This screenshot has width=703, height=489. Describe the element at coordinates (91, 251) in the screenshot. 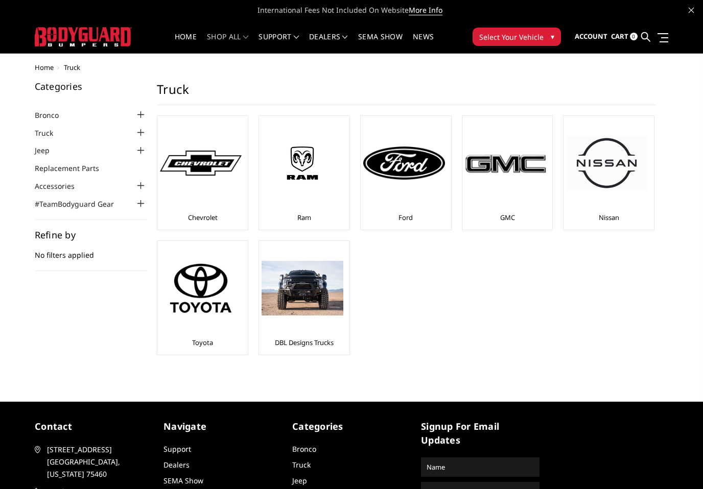

I see `div: No filters applied` at that location.